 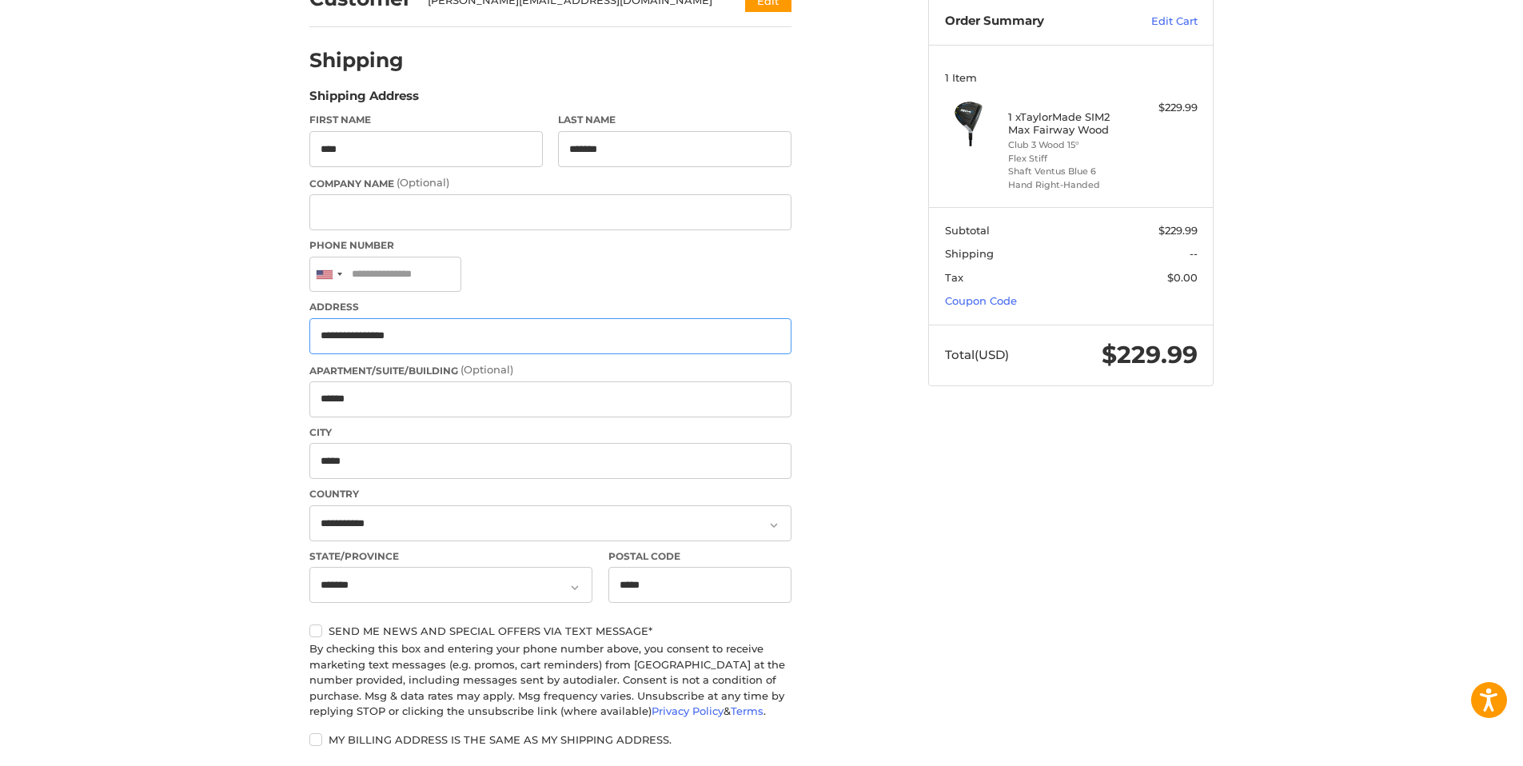 I want to click on label: State/Province, so click(x=451, y=556).